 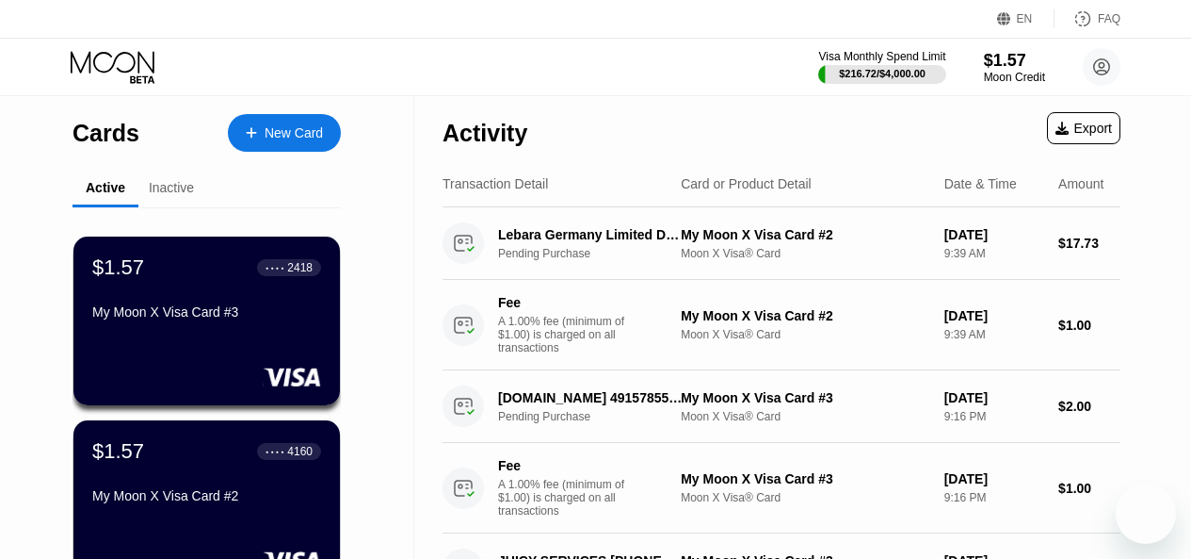 What do you see at coordinates (300, 267) in the screenshot?
I see `div: 2418` at bounding box center [300, 267].